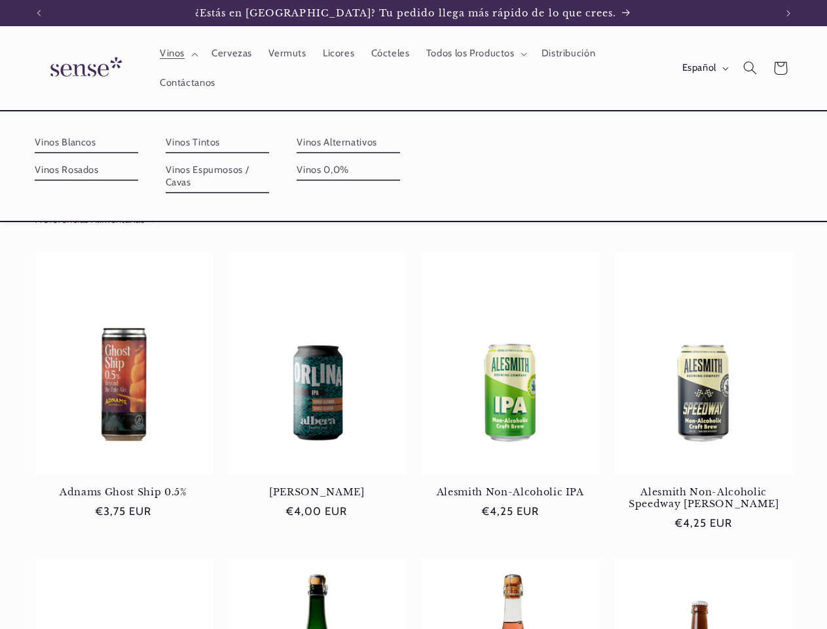 This screenshot has height=629, width=827. I want to click on span: Cócteles, so click(390, 53).